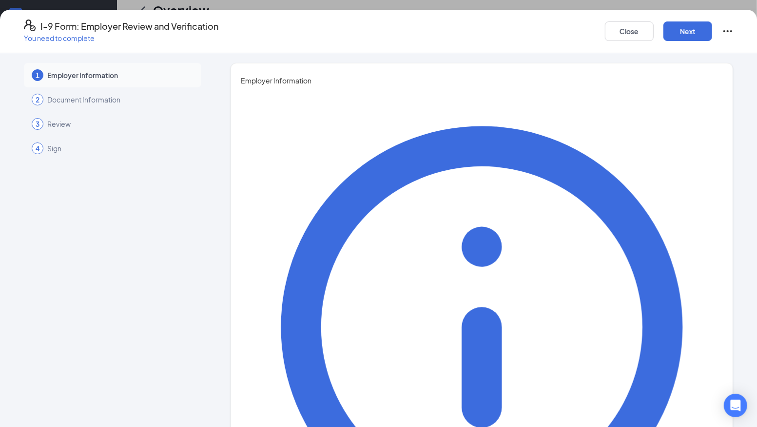 The height and width of the screenshot is (427, 757). I want to click on svg: Ellipses, so click(728, 31).